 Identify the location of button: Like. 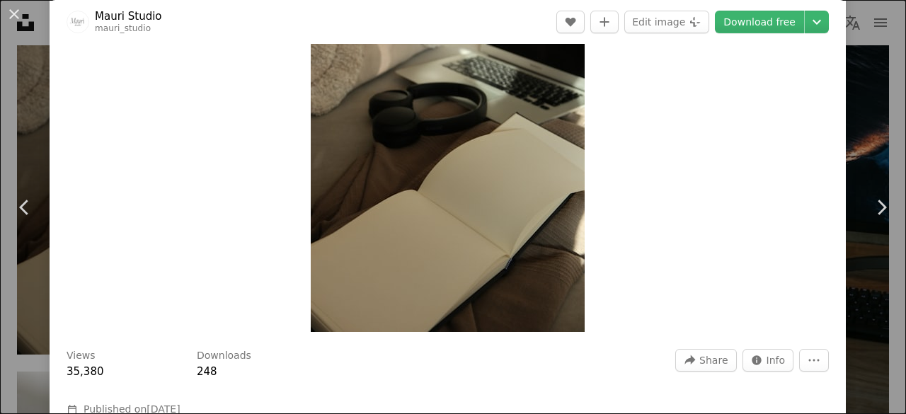
(571, 22).